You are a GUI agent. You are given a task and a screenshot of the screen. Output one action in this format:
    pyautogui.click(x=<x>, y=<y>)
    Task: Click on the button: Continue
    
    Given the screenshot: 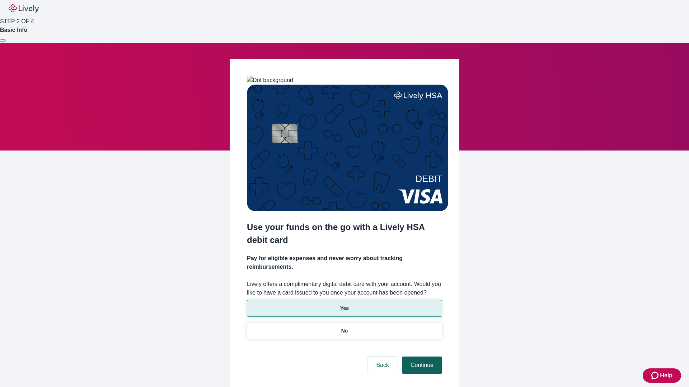 What is the action you would take?
    pyautogui.click(x=422, y=365)
    